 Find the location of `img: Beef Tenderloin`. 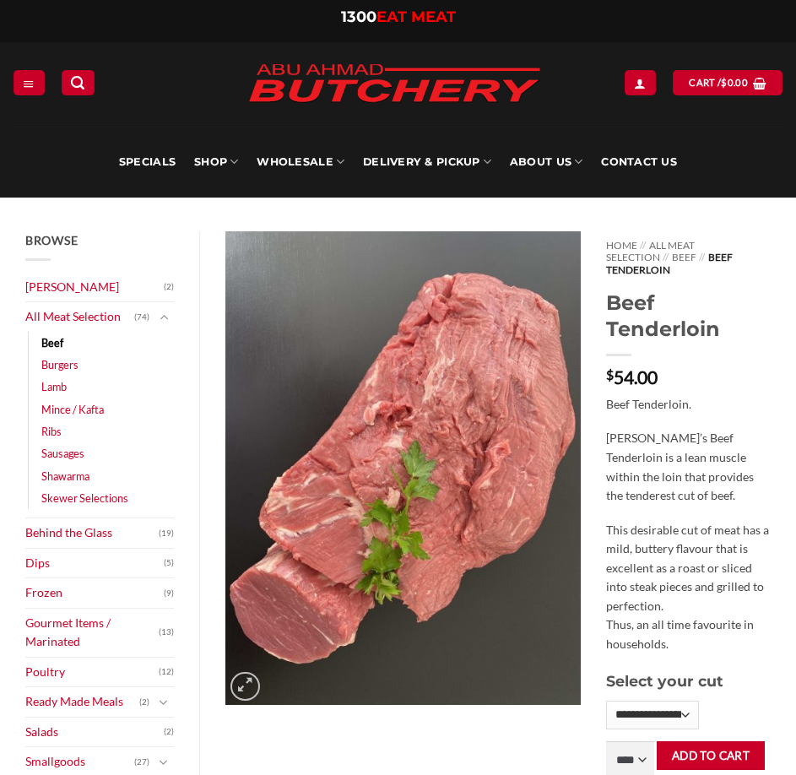

img: Beef Tenderloin is located at coordinates (403, 468).